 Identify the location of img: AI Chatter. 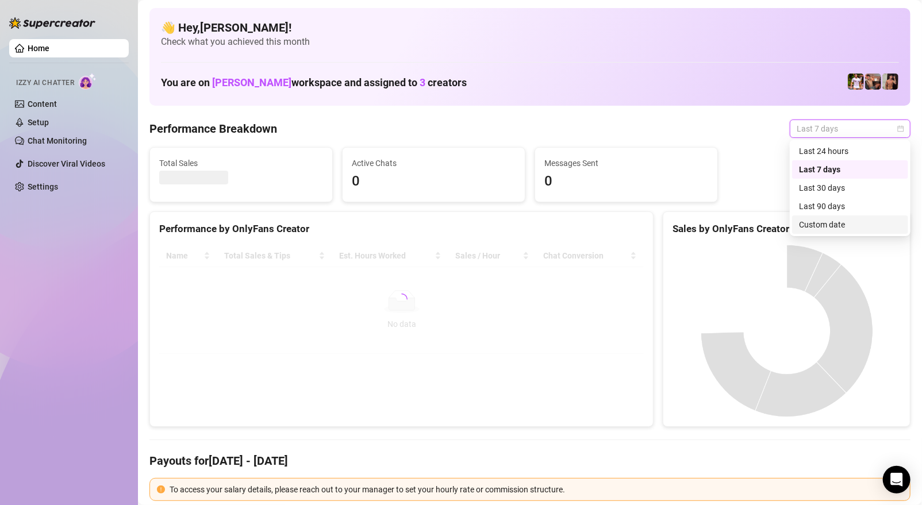
(87, 81).